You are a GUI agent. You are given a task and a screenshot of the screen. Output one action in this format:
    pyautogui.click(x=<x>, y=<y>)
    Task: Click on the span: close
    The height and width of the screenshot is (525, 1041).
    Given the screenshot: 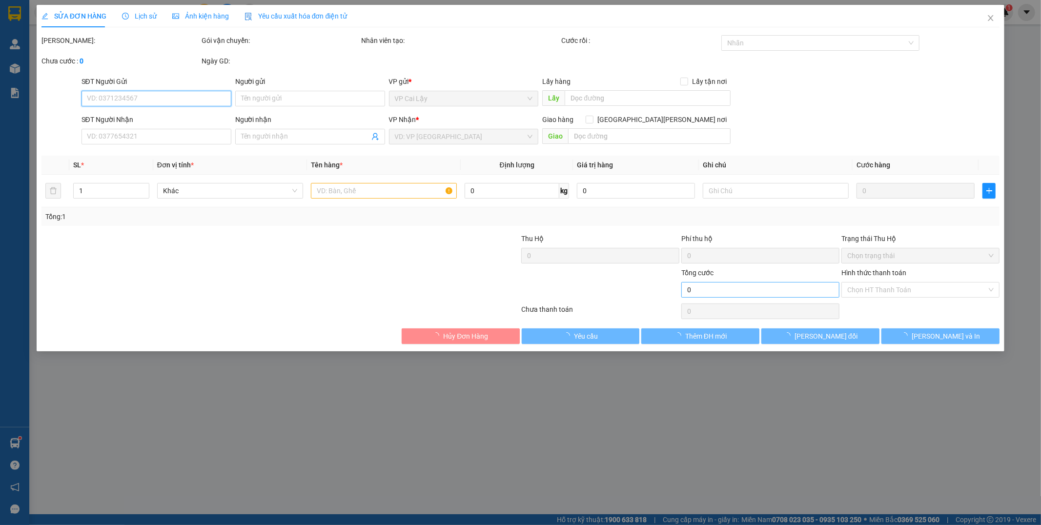 What is the action you would take?
    pyautogui.click(x=991, y=18)
    